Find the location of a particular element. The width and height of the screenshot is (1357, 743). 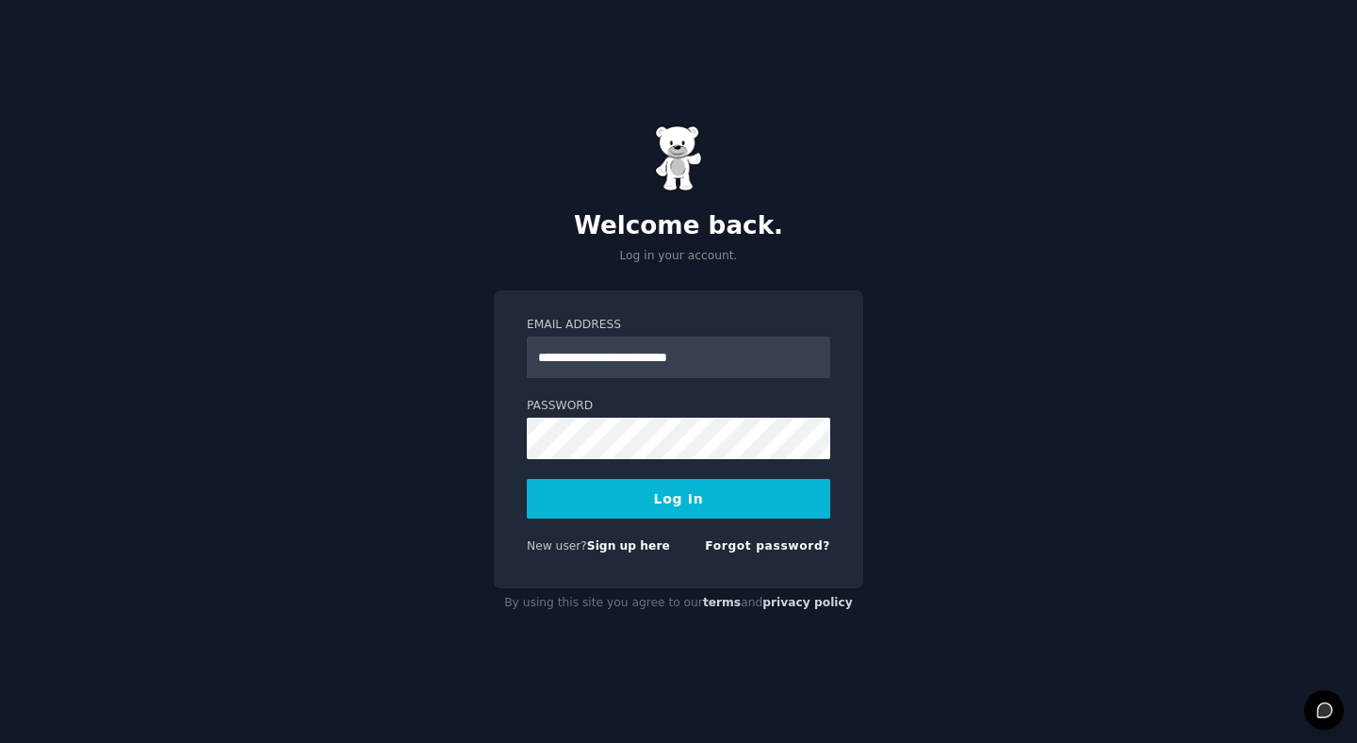

p: Log in your account. is located at coordinates (679, 256).